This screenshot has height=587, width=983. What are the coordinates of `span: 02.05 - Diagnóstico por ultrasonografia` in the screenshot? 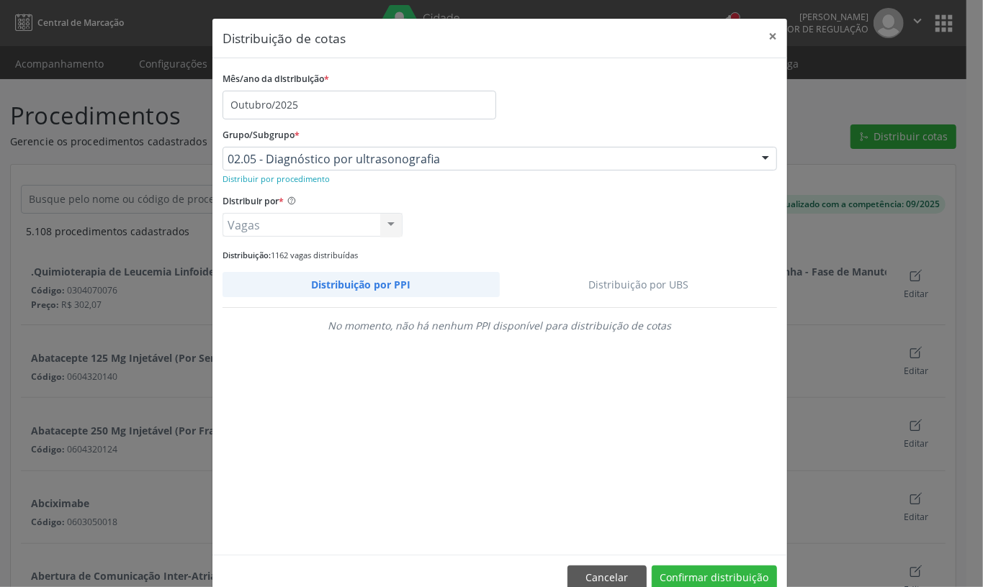 It's located at (487, 159).